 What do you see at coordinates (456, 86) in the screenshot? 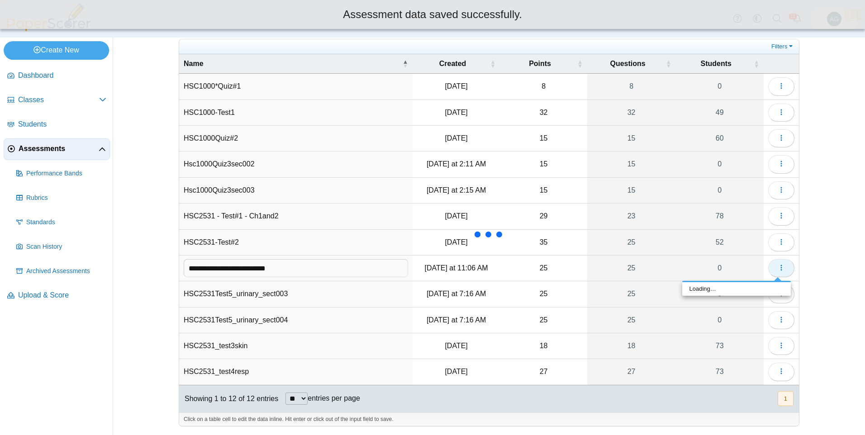
I see `time: Sep 1, 2025 at 5:37 PM` at bounding box center [456, 86].